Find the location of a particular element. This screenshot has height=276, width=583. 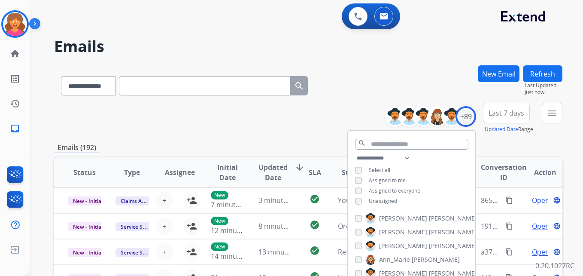

span: Type is located at coordinates (132, 172).